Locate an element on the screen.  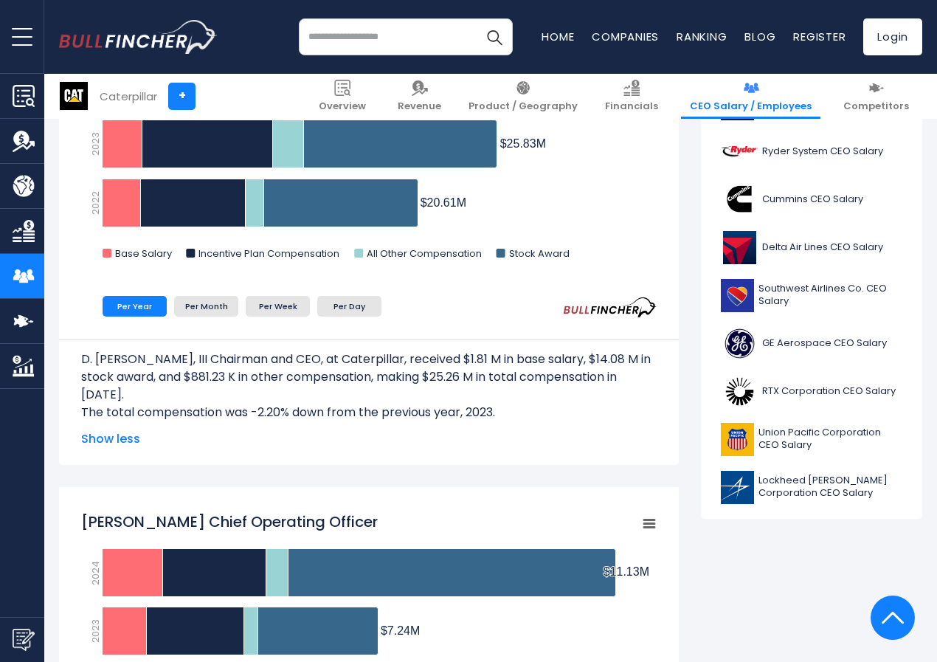
a: Delta Air Lines CEO Salary is located at coordinates (812, 247).